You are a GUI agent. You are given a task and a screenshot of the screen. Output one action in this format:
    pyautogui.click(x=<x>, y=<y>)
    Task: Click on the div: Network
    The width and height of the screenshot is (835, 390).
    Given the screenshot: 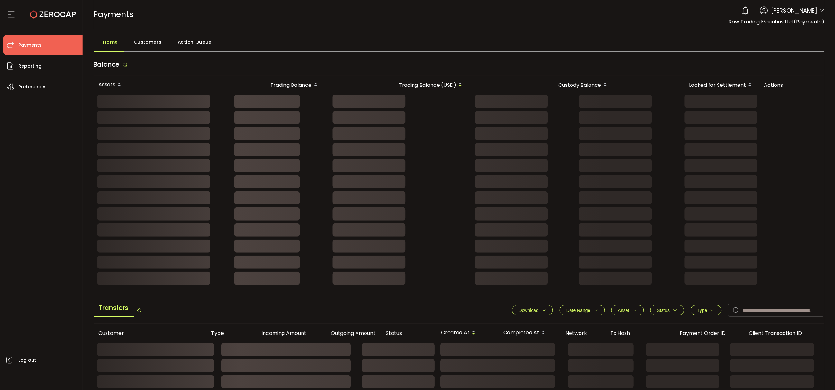 What is the action you would take?
    pyautogui.click(x=583, y=333)
    